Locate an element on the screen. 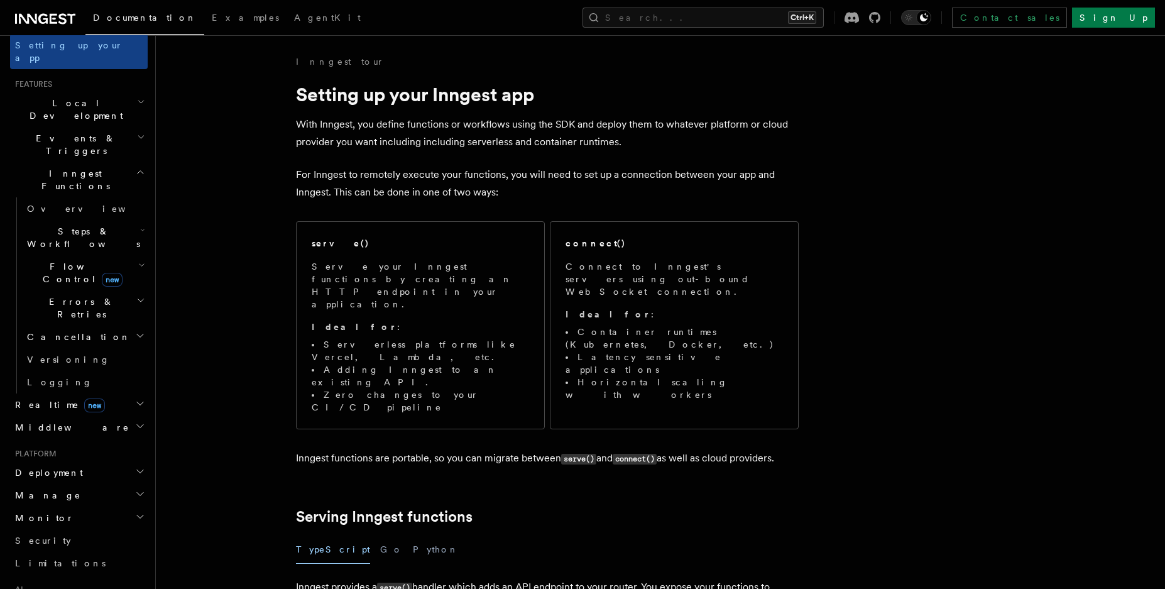 This screenshot has width=1165, height=589. a: Examples is located at coordinates (245, 19).